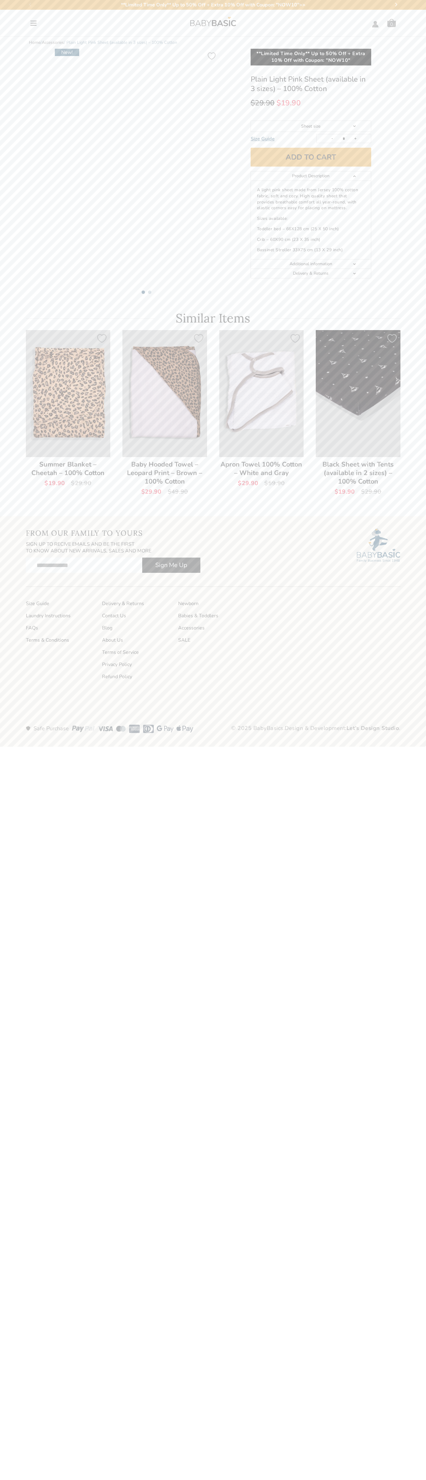 The width and height of the screenshot is (426, 1480). I want to click on a: About Us, so click(137, 640).